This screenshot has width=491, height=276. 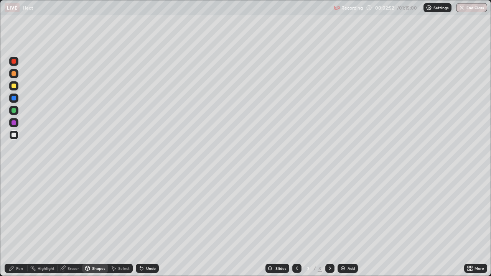 I want to click on img: add-slide-button, so click(x=343, y=269).